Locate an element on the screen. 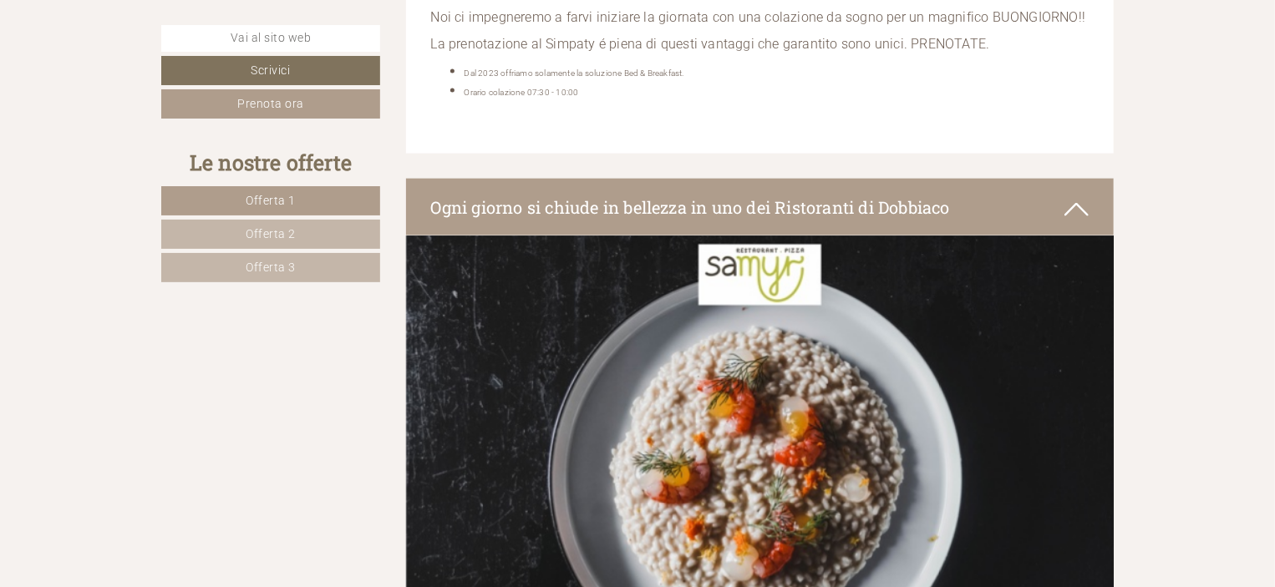 The height and width of the screenshot is (587, 1275). div: Buon giorno, come possiamo aiutarla? is located at coordinates (139, 71).